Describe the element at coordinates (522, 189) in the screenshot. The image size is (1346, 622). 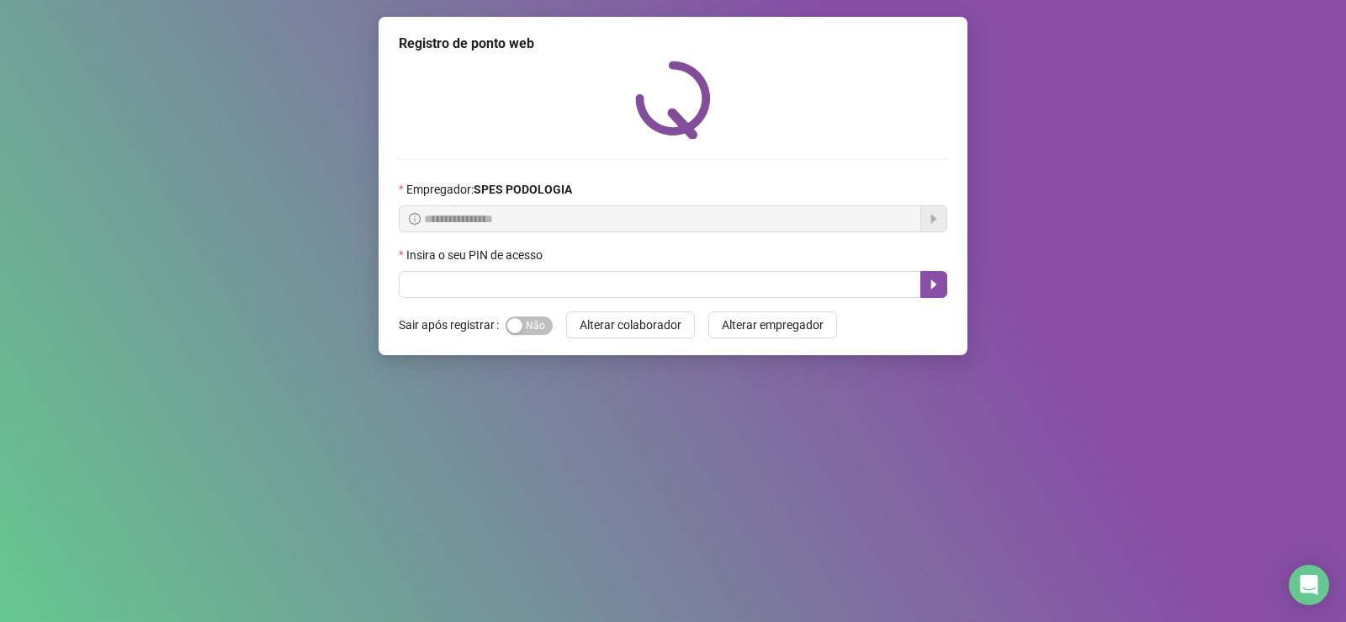
I see `strong: SPES PODOLOGIA` at that location.